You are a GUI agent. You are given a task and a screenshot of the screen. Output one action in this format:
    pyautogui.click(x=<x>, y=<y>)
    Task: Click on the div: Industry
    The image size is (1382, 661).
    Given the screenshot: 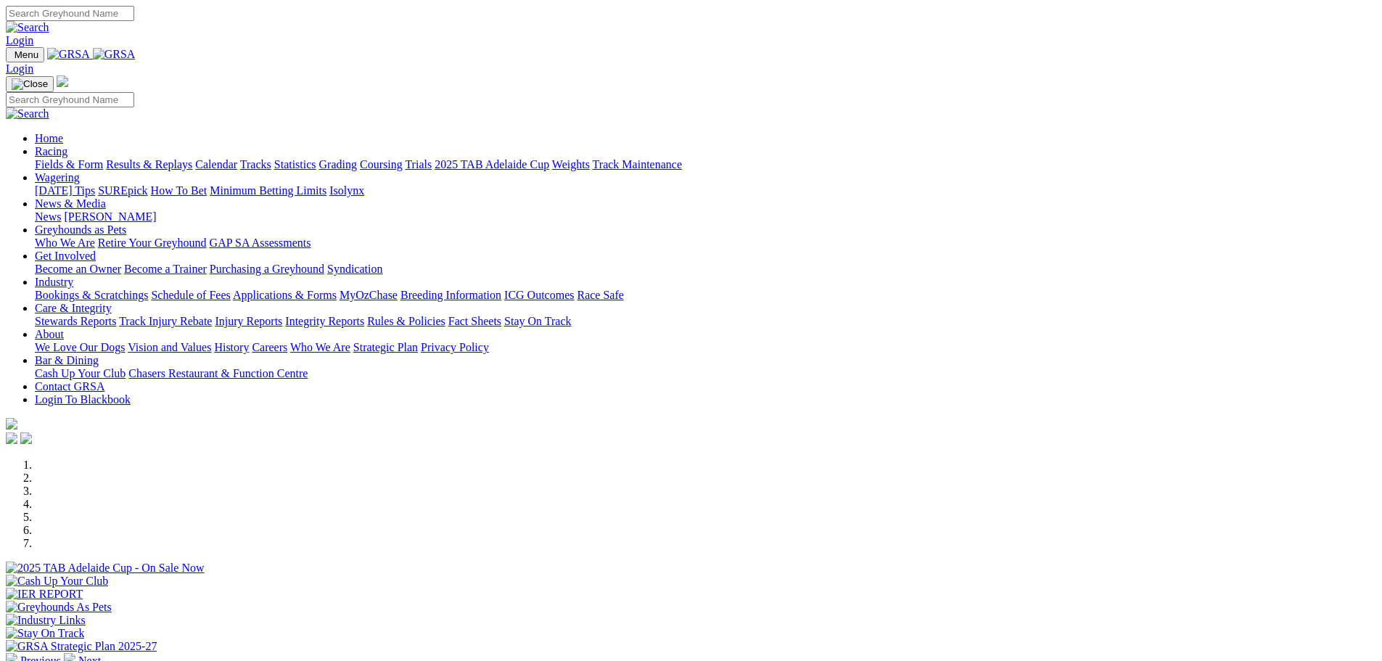 What is the action you would take?
    pyautogui.click(x=705, y=295)
    